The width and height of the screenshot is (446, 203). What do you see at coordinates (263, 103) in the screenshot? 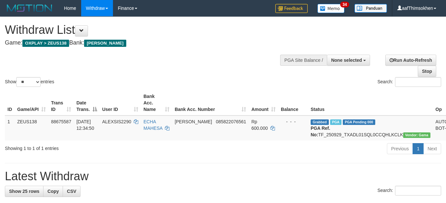
I see `th: Amount: activate to sort column ascending` at bounding box center [263, 103].